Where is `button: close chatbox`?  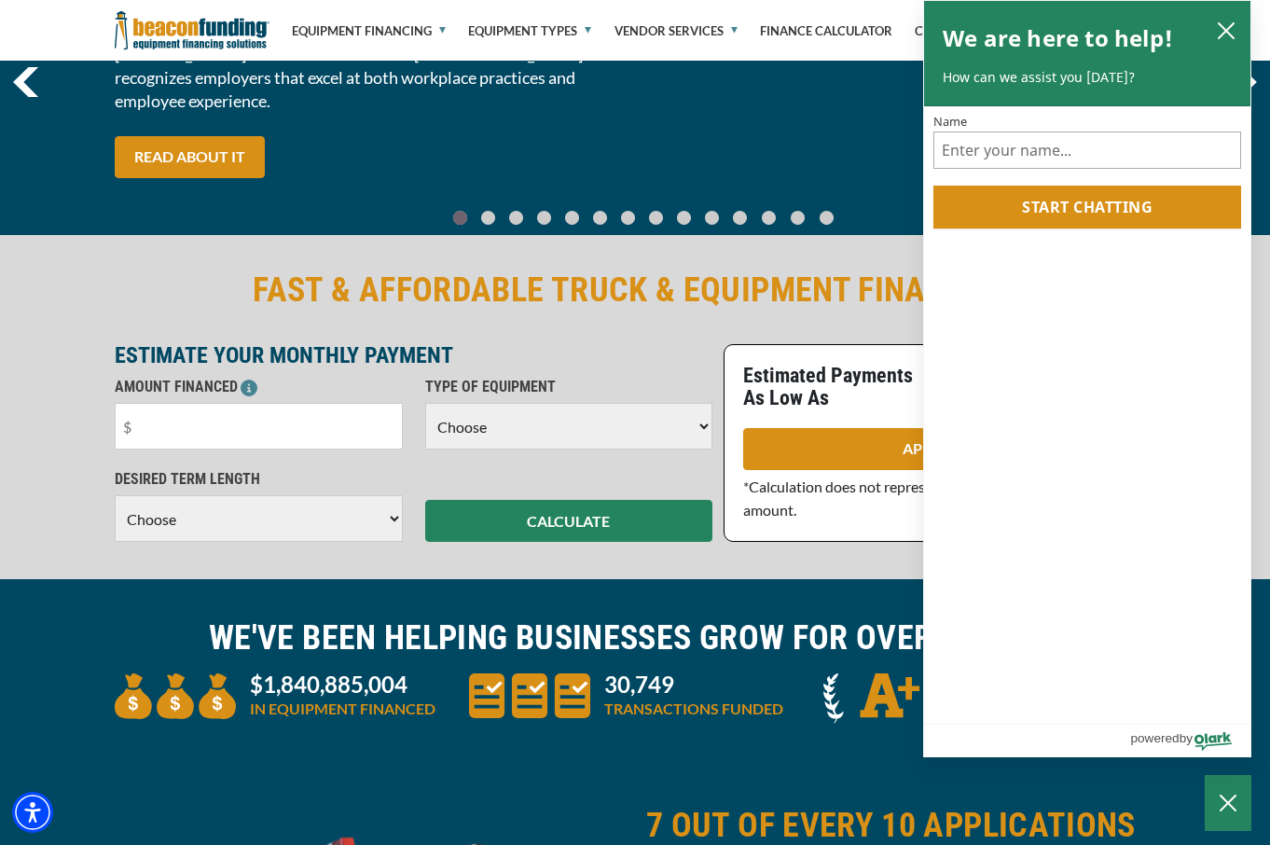 button: close chatbox is located at coordinates (1226, 30).